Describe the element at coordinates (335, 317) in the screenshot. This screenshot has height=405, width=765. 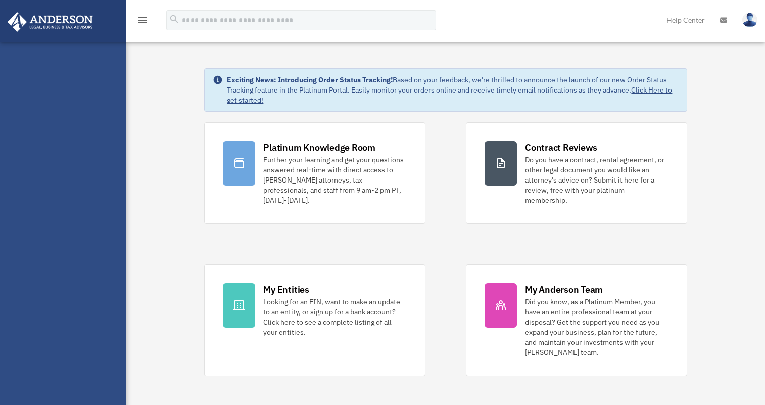
I see `div: Looking for an EIN, want to make an update to an entity, or sign up for a bank account? Click her...` at that location.